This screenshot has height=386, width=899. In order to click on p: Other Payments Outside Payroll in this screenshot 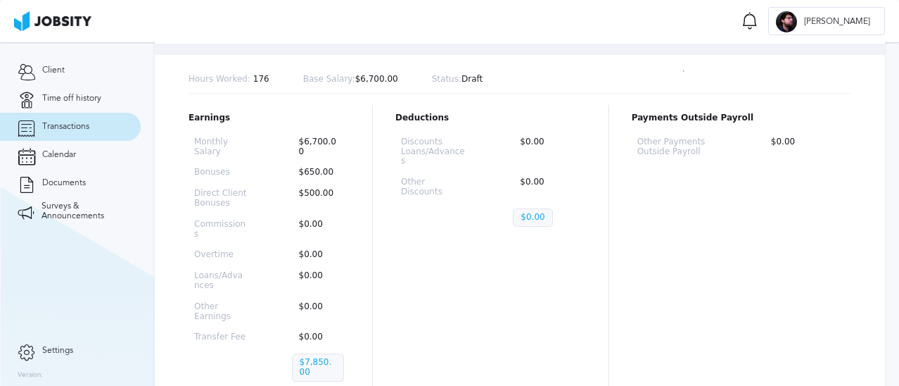, I will do `click(678, 147)`.